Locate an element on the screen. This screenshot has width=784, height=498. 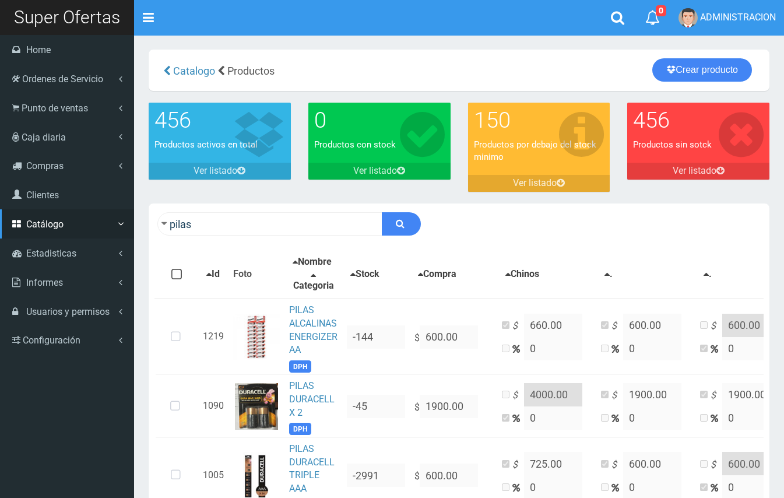
button: Stock is located at coordinates (365, 274).